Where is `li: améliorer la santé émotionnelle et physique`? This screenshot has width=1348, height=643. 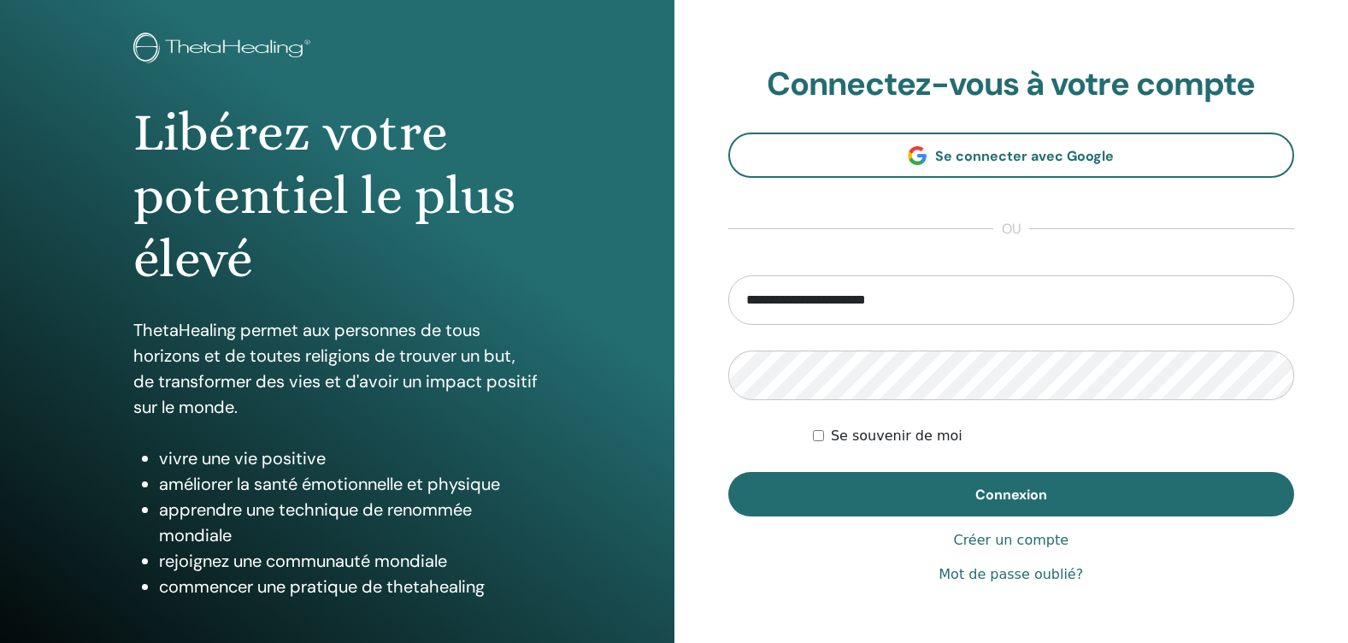 li: améliorer la santé émotionnelle et physique is located at coordinates (350, 484).